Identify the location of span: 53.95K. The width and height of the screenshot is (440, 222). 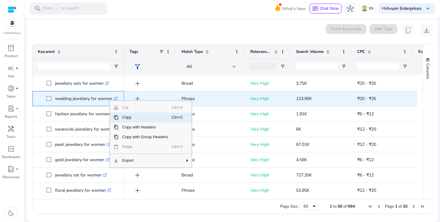
(303, 190).